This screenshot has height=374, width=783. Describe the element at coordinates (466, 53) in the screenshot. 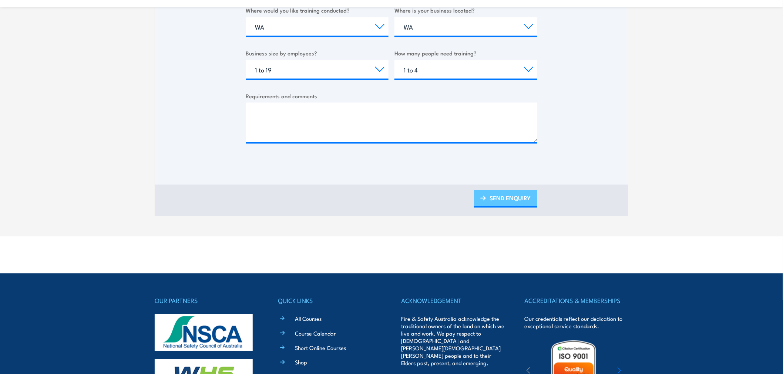

I see `label: How many people need training?` at that location.